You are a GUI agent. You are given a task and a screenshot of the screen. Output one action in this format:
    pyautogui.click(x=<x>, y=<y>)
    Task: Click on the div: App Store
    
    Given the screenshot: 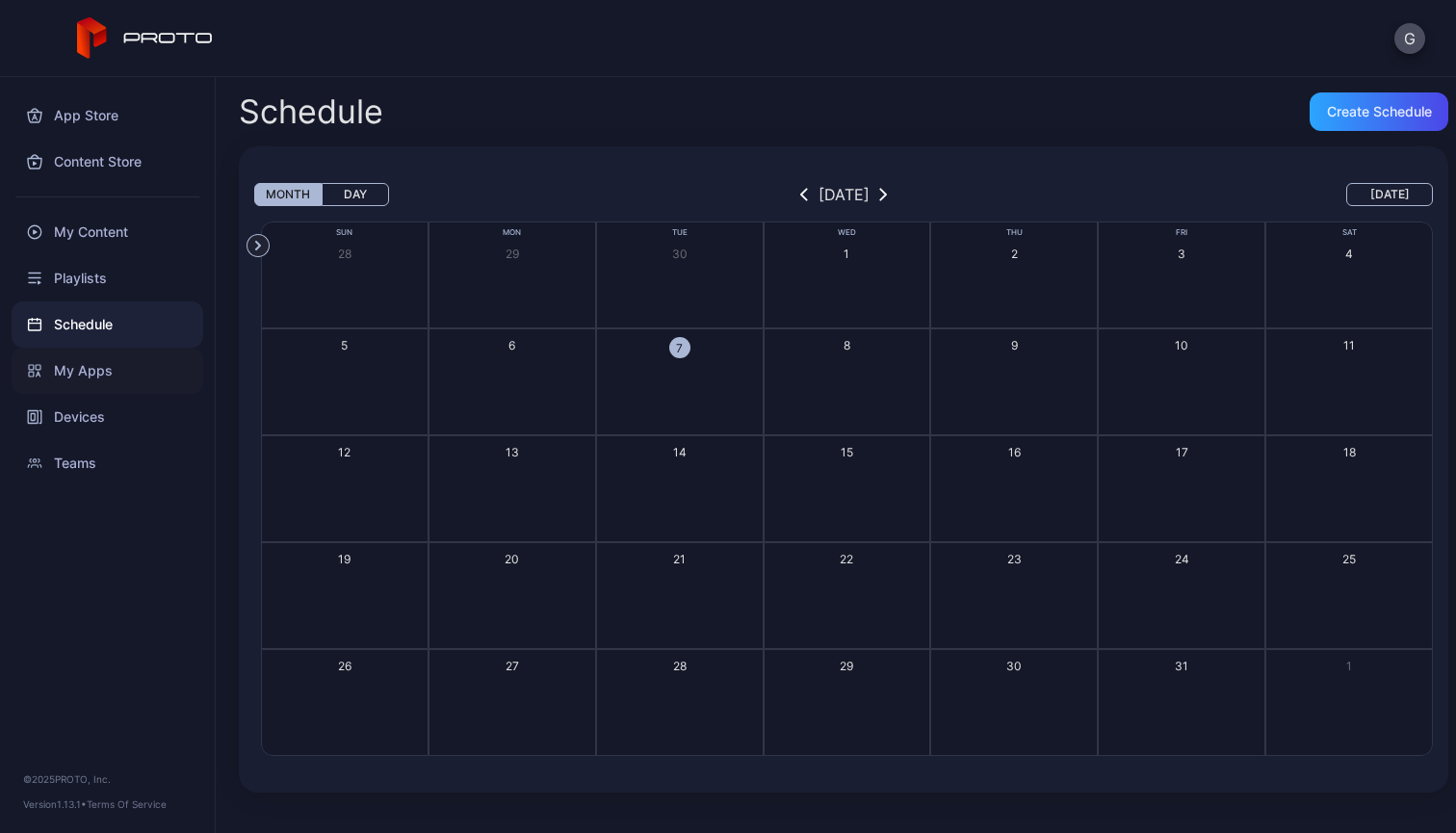 What is the action you would take?
    pyautogui.click(x=106, y=115)
    